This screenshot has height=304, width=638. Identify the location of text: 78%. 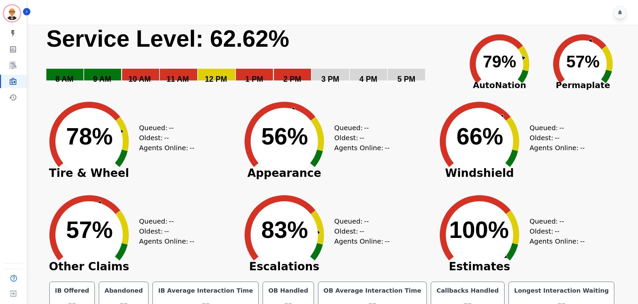
(89, 136).